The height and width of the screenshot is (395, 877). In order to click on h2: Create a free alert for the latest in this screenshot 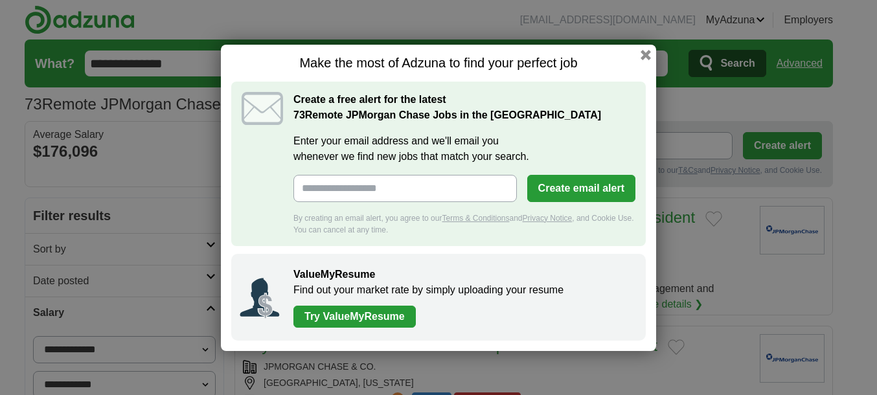, I will do `click(464, 107)`.